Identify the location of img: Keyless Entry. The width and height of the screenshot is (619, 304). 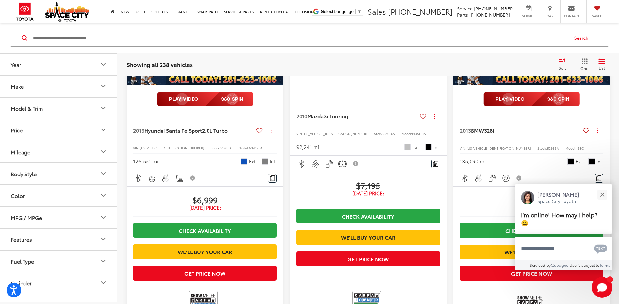
(329, 164).